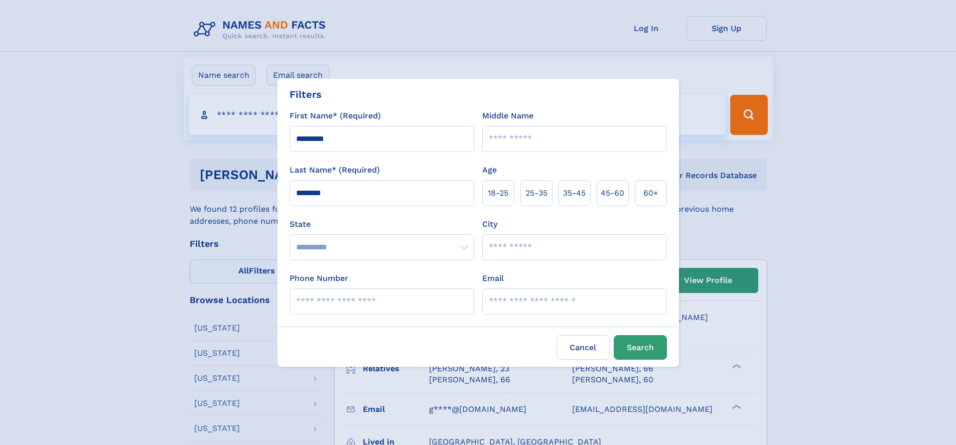  Describe the element at coordinates (490, 170) in the screenshot. I see `label: Age` at that location.